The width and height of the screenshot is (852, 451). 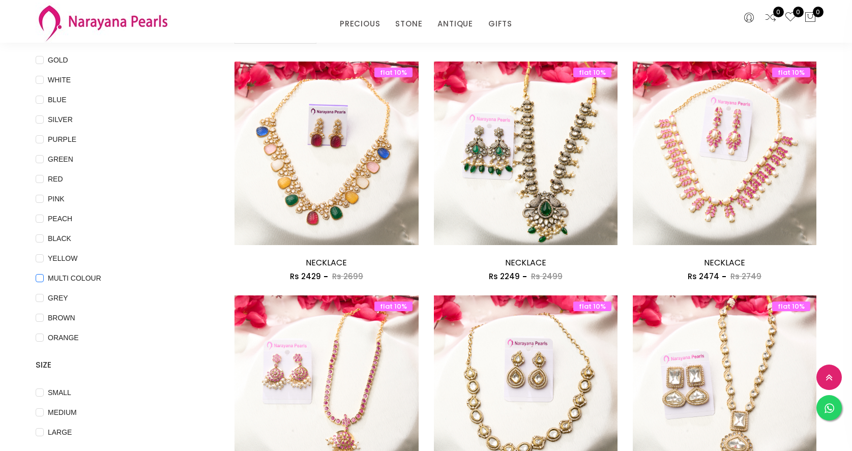 What do you see at coordinates (62, 318) in the screenshot?
I see `span: BROWN` at bounding box center [62, 318].